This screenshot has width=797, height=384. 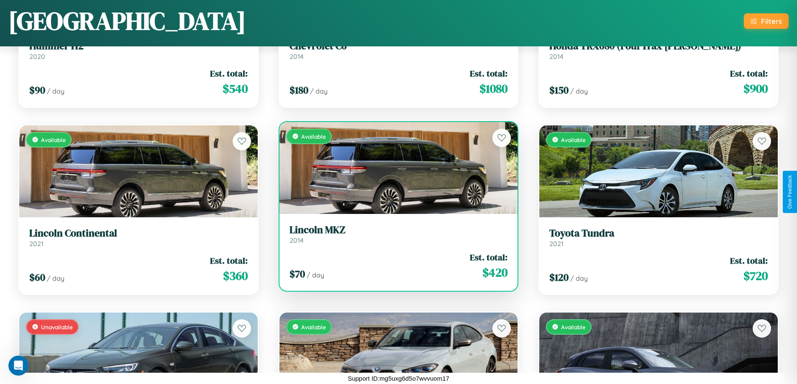 I want to click on a: Hummer H22020, so click(x=138, y=50).